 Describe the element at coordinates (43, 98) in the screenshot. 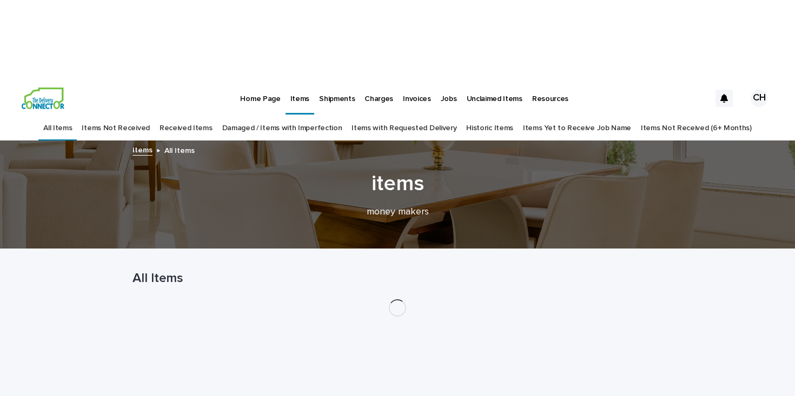

I see `img: aCWQmA6OSGG0Kwt8cj3c` at that location.